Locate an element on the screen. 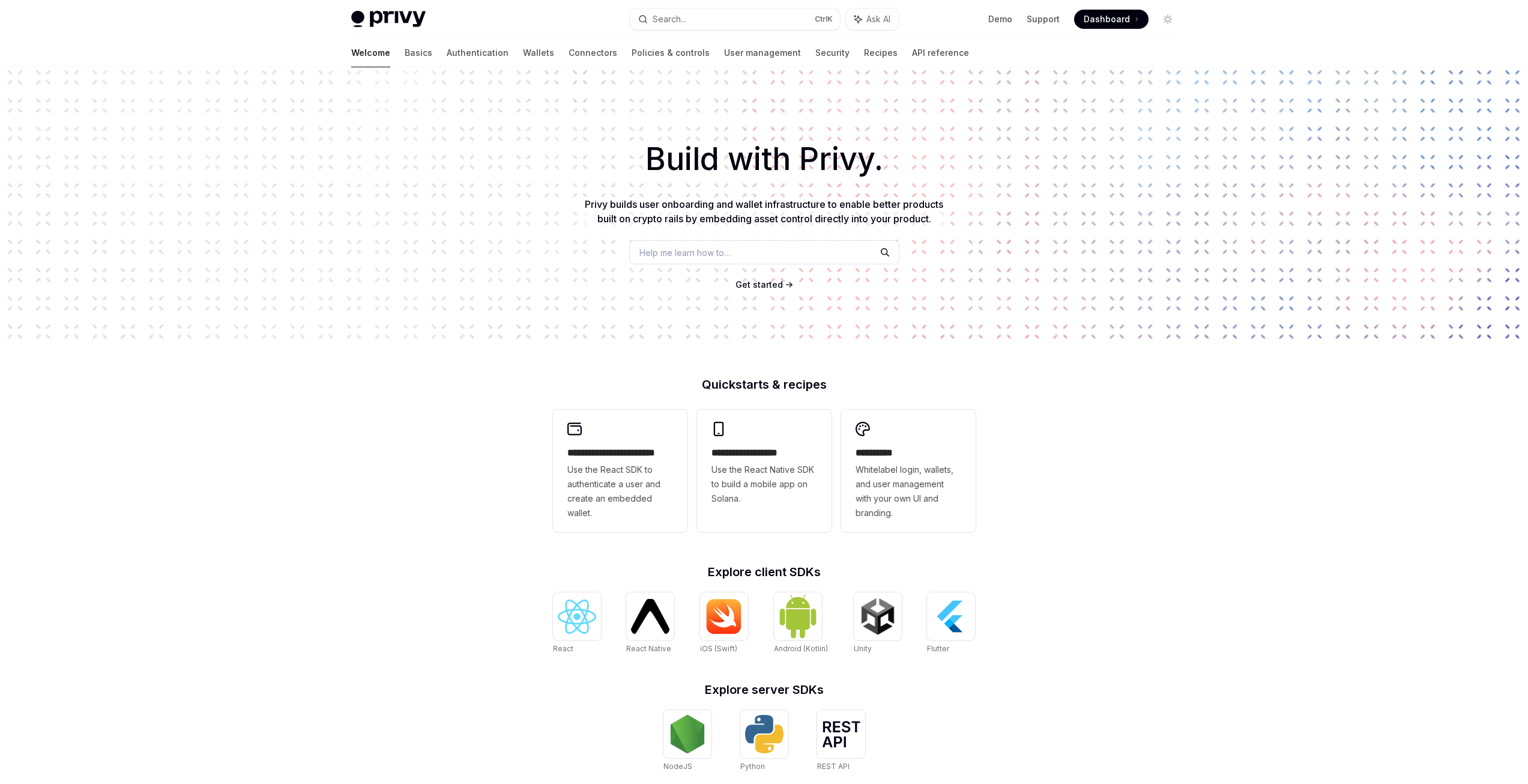 The width and height of the screenshot is (1528, 784). button: Ask AI is located at coordinates (873, 19).